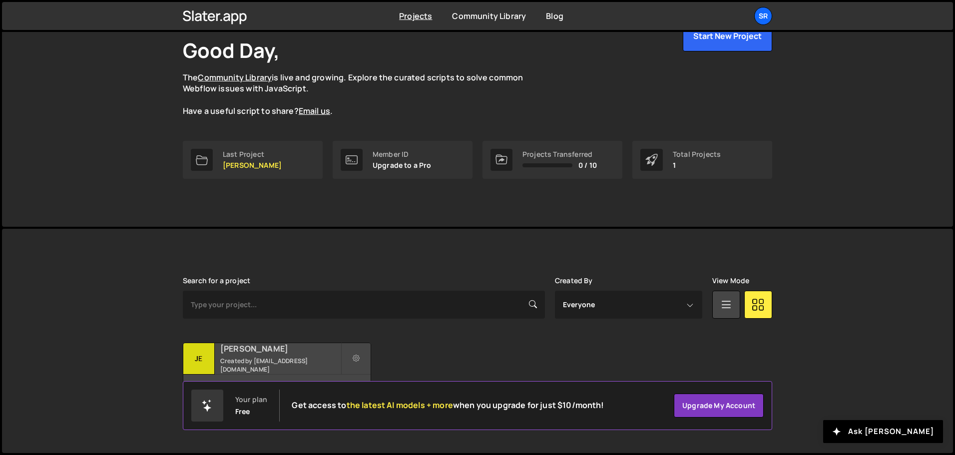 This screenshot has width=955, height=455. What do you see at coordinates (364, 305) in the screenshot?
I see `input: Type your project...` at bounding box center [364, 305].